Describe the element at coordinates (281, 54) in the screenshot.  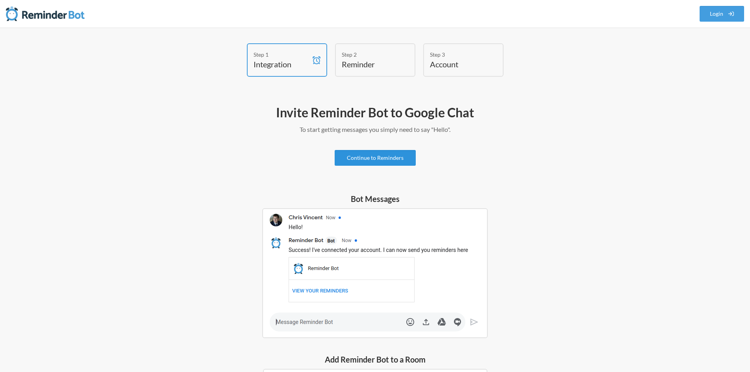
I see `div: Step 1` at that location.